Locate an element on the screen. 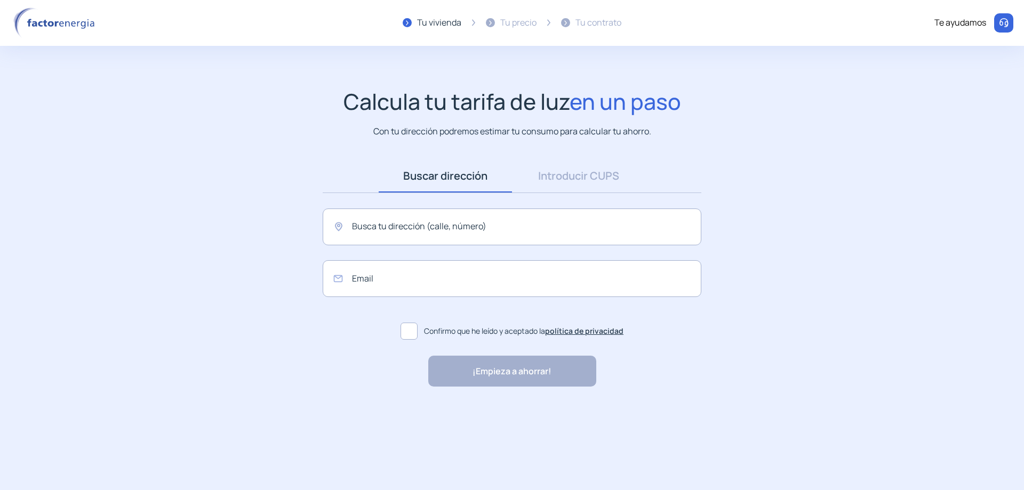 Image resolution: width=1024 pixels, height=490 pixels. div: Tu contrato is located at coordinates (598, 23).